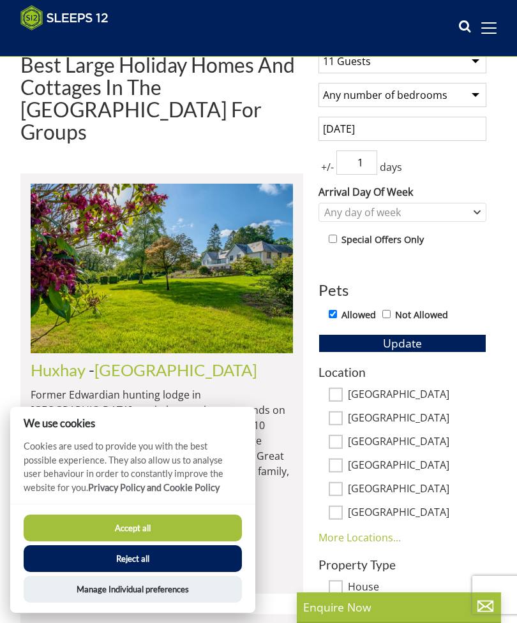 Image resolution: width=517 pixels, height=623 pixels. I want to click on label: House, so click(417, 588).